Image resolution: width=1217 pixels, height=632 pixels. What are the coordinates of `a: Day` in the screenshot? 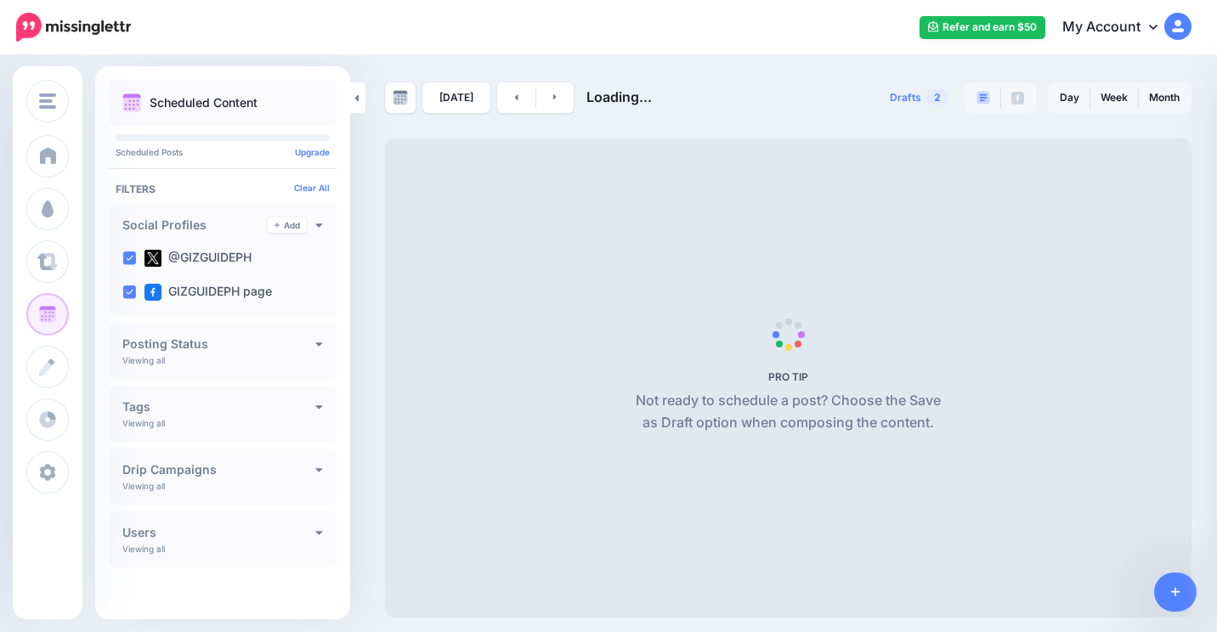 It's located at (1069, 98).